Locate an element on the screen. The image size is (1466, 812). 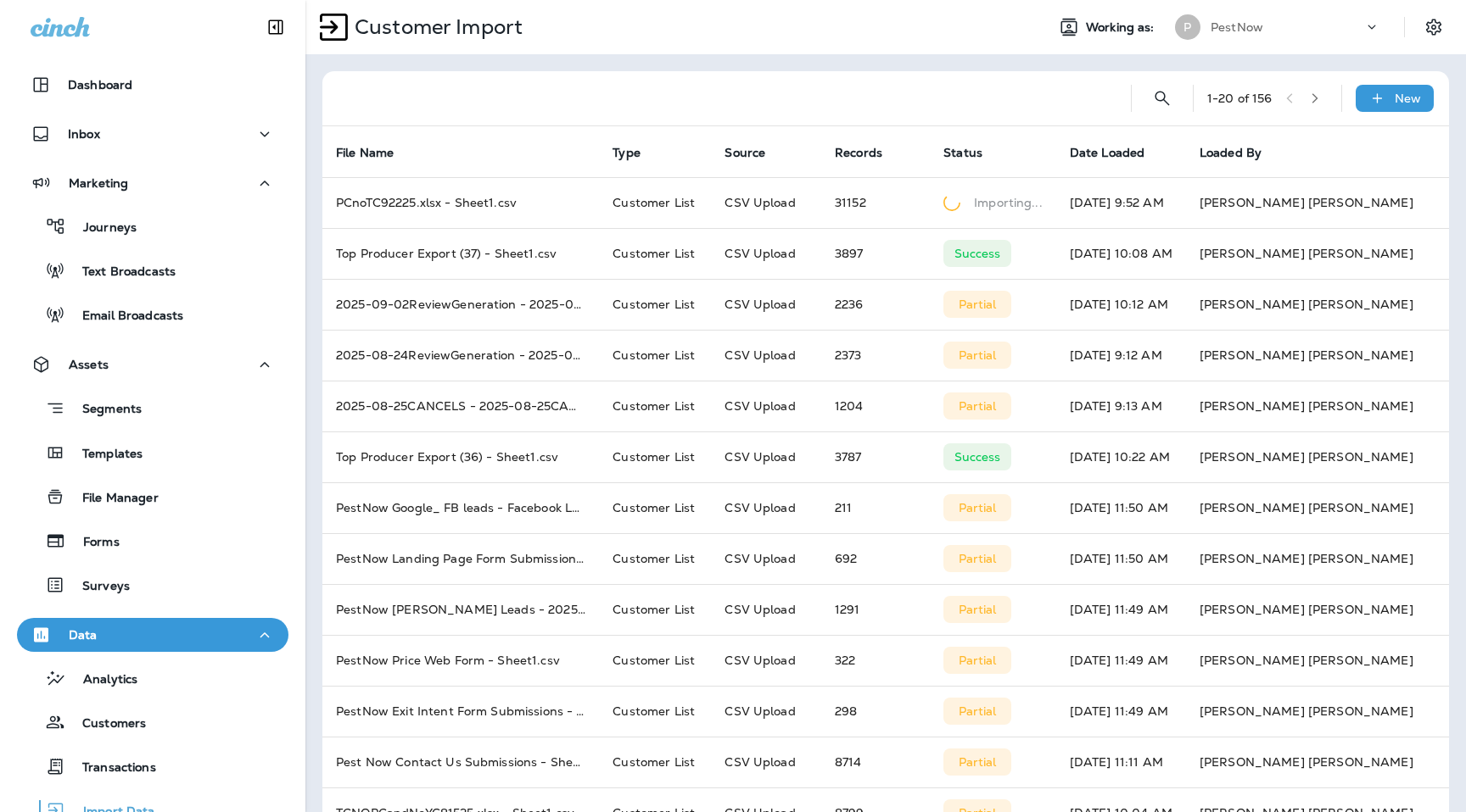
button: Forms is located at coordinates (153, 541).